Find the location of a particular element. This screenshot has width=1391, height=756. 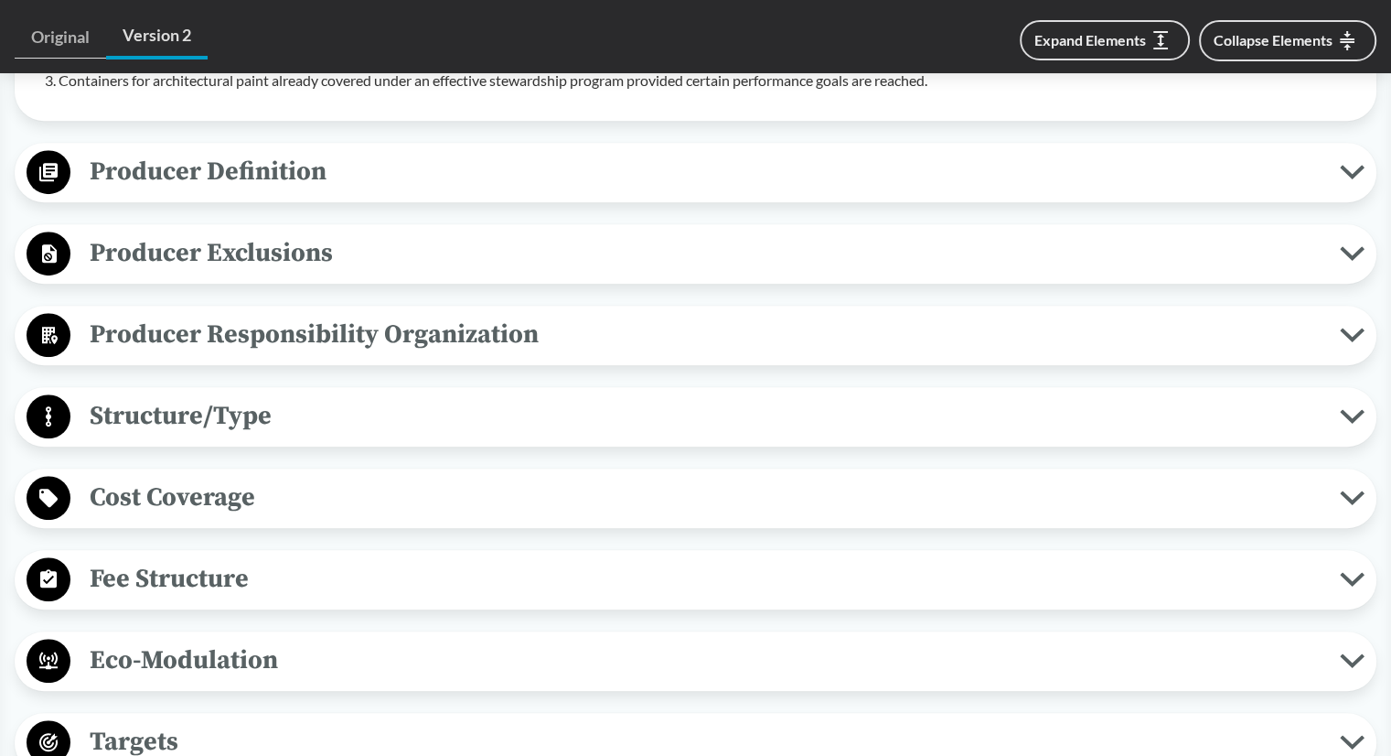

button: Eco-Modulation is located at coordinates (695, 660).